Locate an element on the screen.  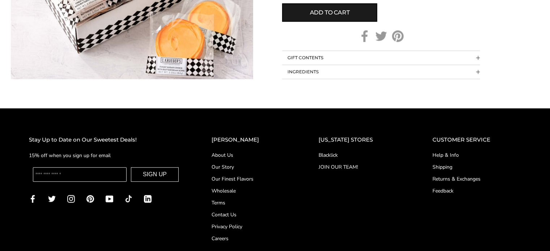
a: Instagram is located at coordinates (71, 198).